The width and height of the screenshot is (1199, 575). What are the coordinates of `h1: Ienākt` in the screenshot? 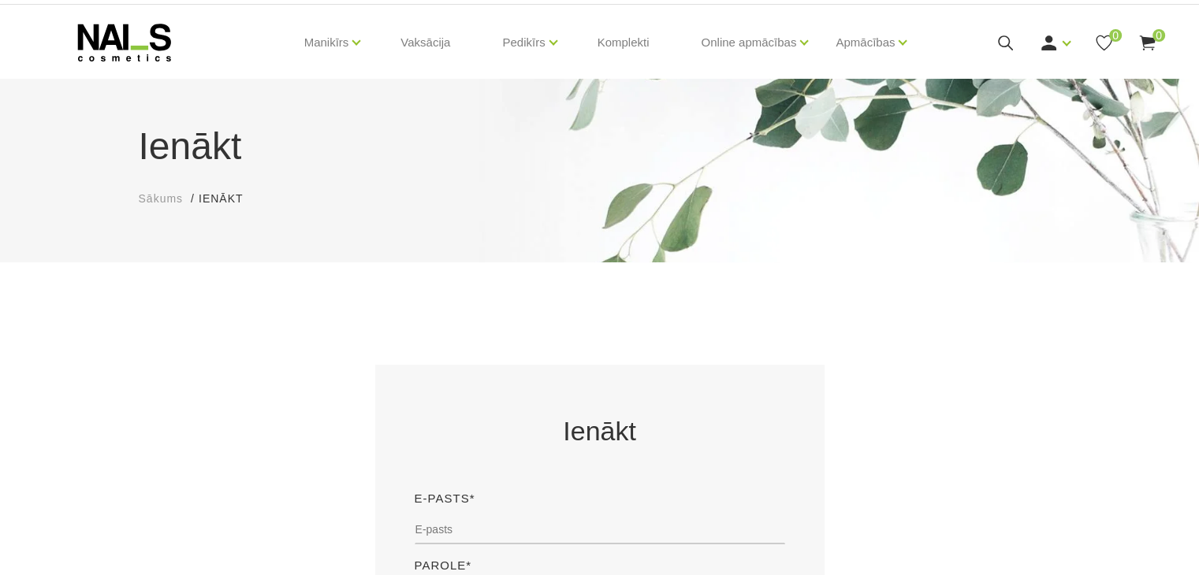 It's located at (600, 147).